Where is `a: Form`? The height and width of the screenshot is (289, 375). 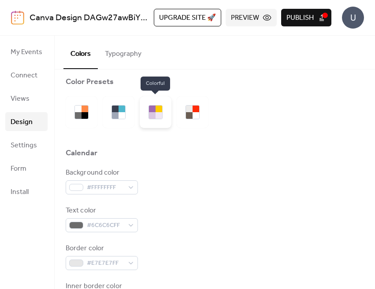 a: Form is located at coordinates (26, 168).